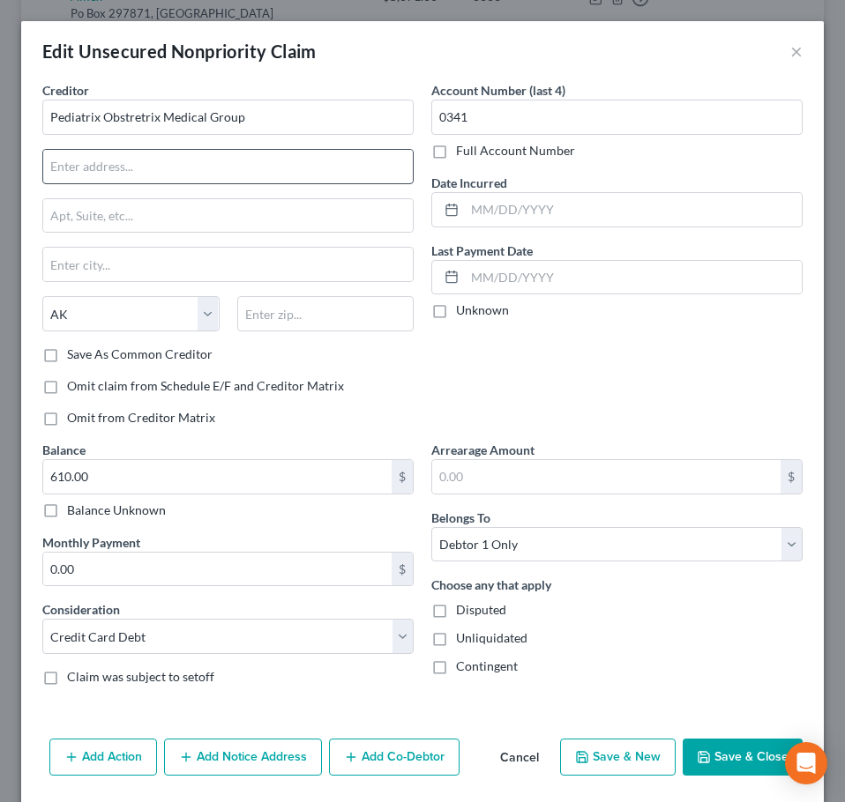 The width and height of the screenshot is (845, 802). What do you see at coordinates (498, 90) in the screenshot?
I see `label: Account Number (last 4)` at bounding box center [498, 90].